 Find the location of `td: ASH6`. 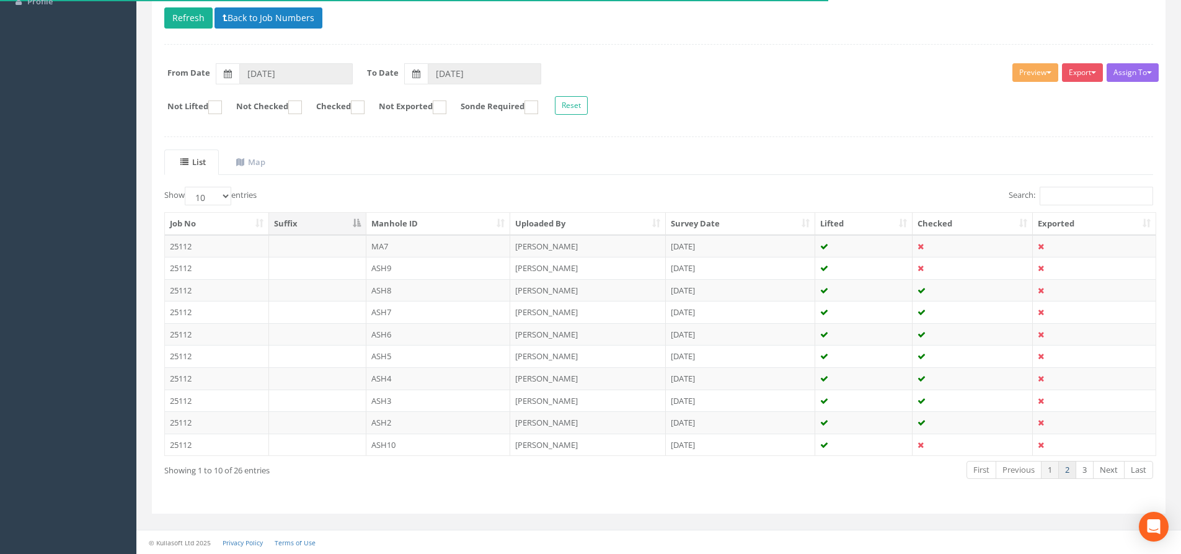

td: ASH6 is located at coordinates (438, 334).